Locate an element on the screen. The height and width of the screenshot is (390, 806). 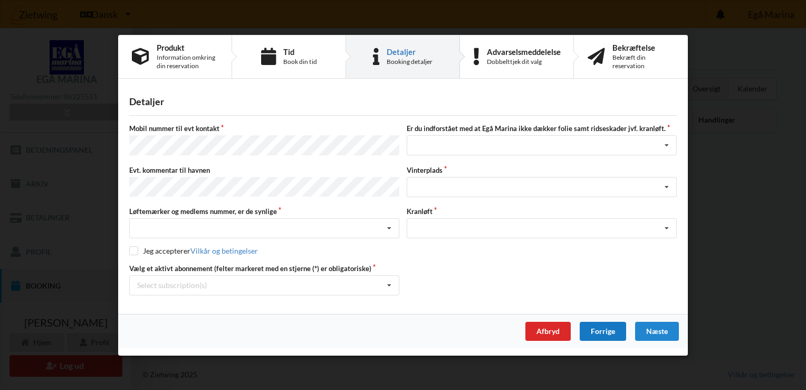
div: Næste is located at coordinates (657, 331).